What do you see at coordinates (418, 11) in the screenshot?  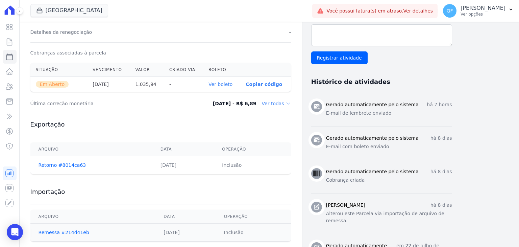 I see `a: Ver detalhes` at bounding box center [418, 11].